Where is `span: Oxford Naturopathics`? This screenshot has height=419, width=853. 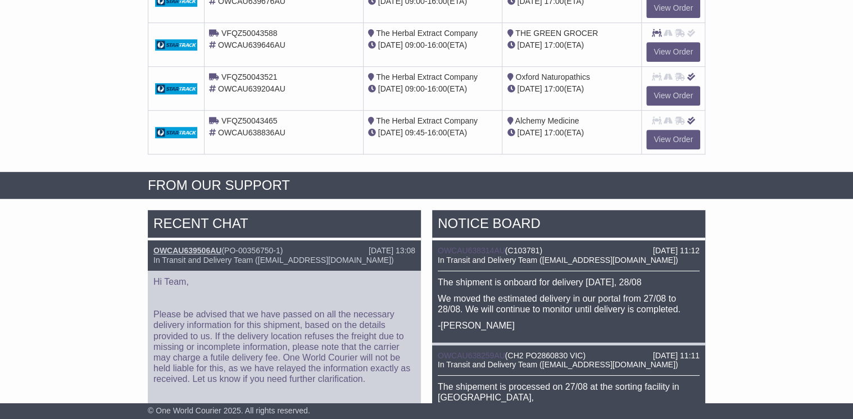 span: Oxford Naturopathics is located at coordinates (552, 77).